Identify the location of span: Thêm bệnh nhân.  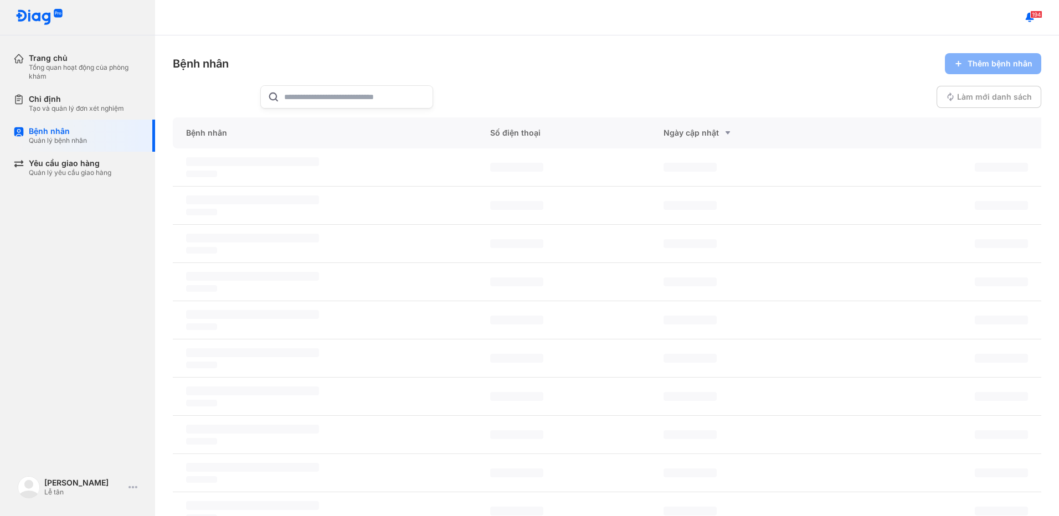
(1000, 64).